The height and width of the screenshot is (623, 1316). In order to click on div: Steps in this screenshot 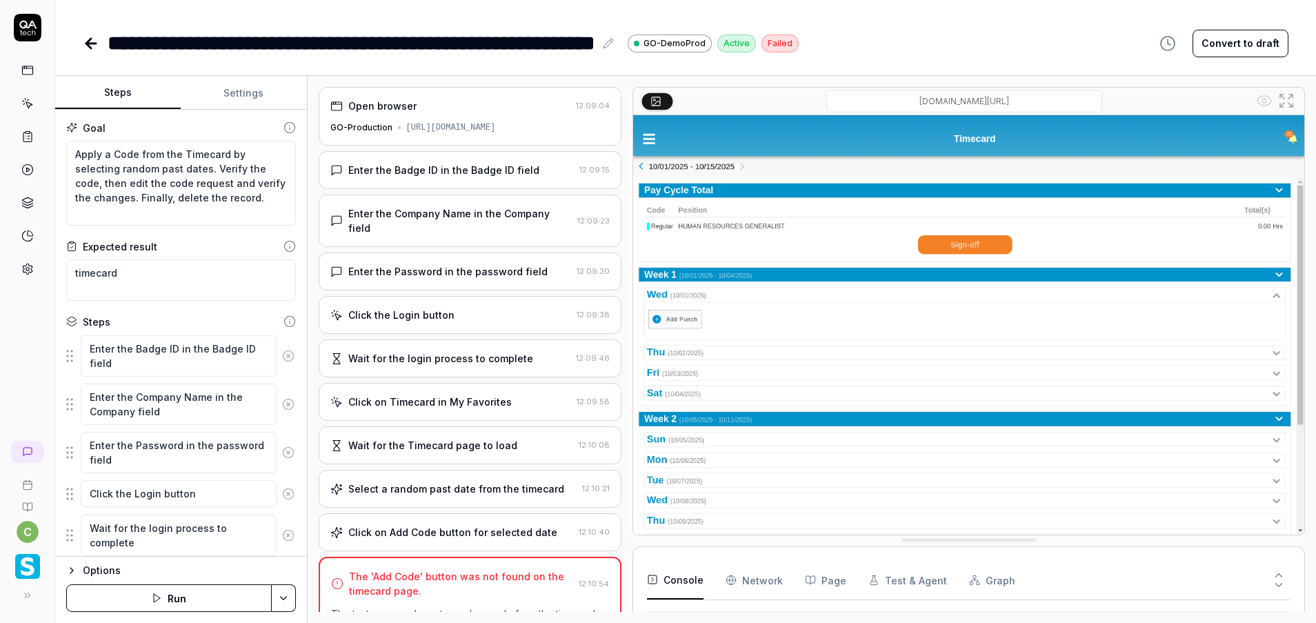, I will do `click(97, 321)`.